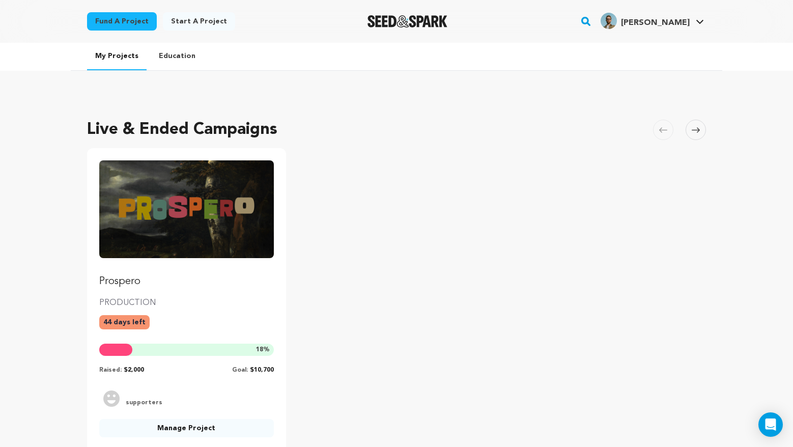  What do you see at coordinates (240, 370) in the screenshot?
I see `span: Goal:` at bounding box center [240, 370].